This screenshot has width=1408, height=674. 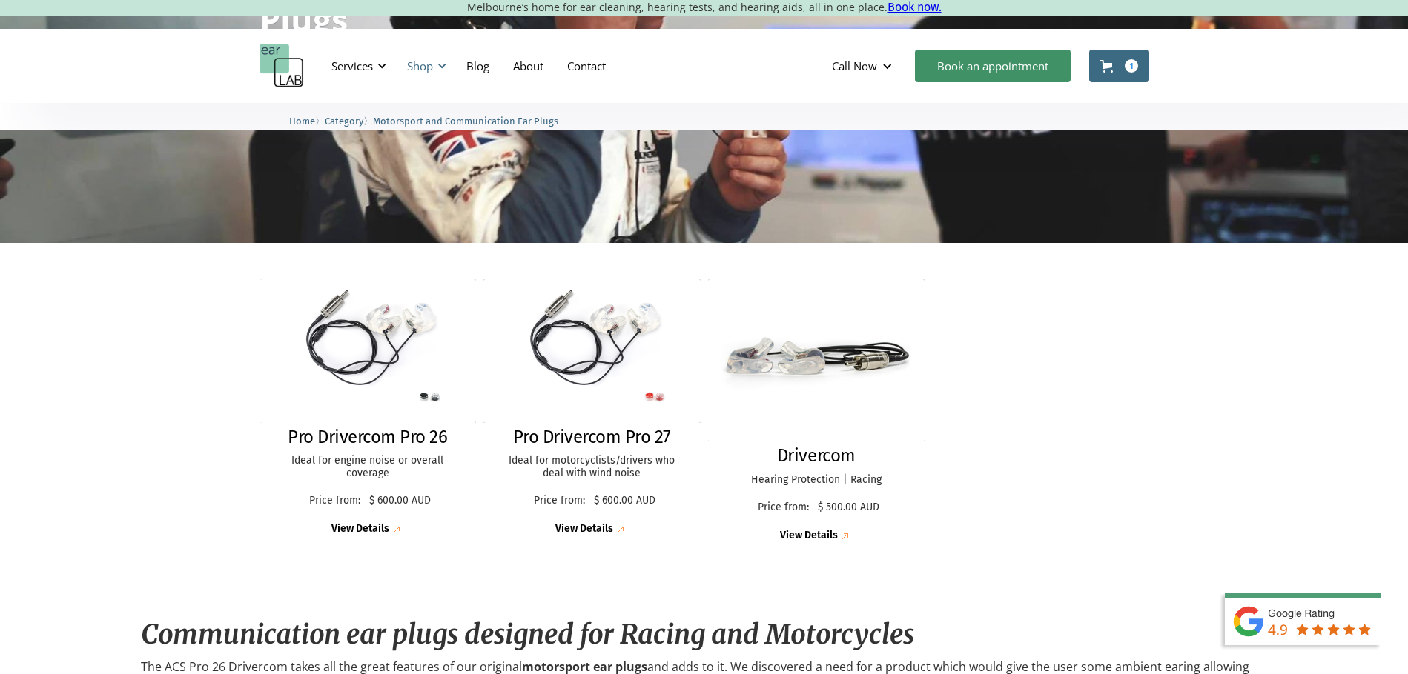 I want to click on h2: Drivercom, so click(x=816, y=456).